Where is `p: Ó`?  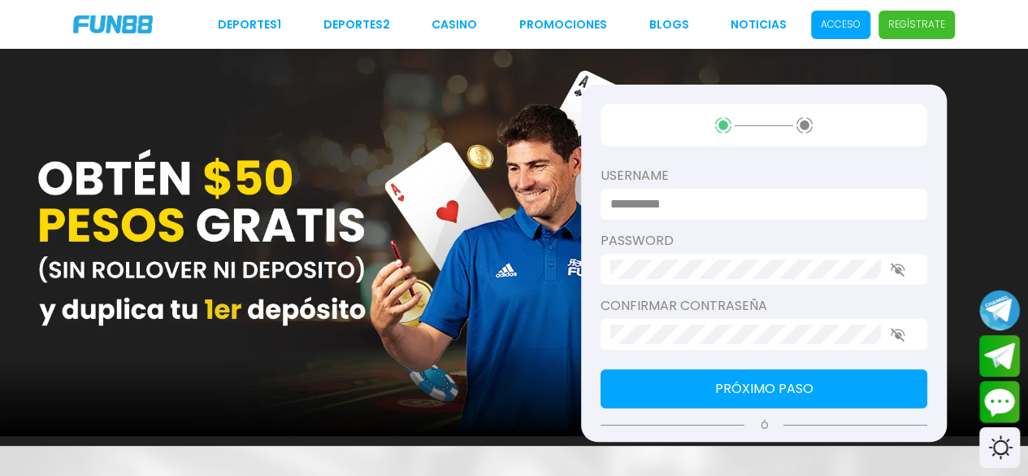
p: Ó is located at coordinates (764, 425).